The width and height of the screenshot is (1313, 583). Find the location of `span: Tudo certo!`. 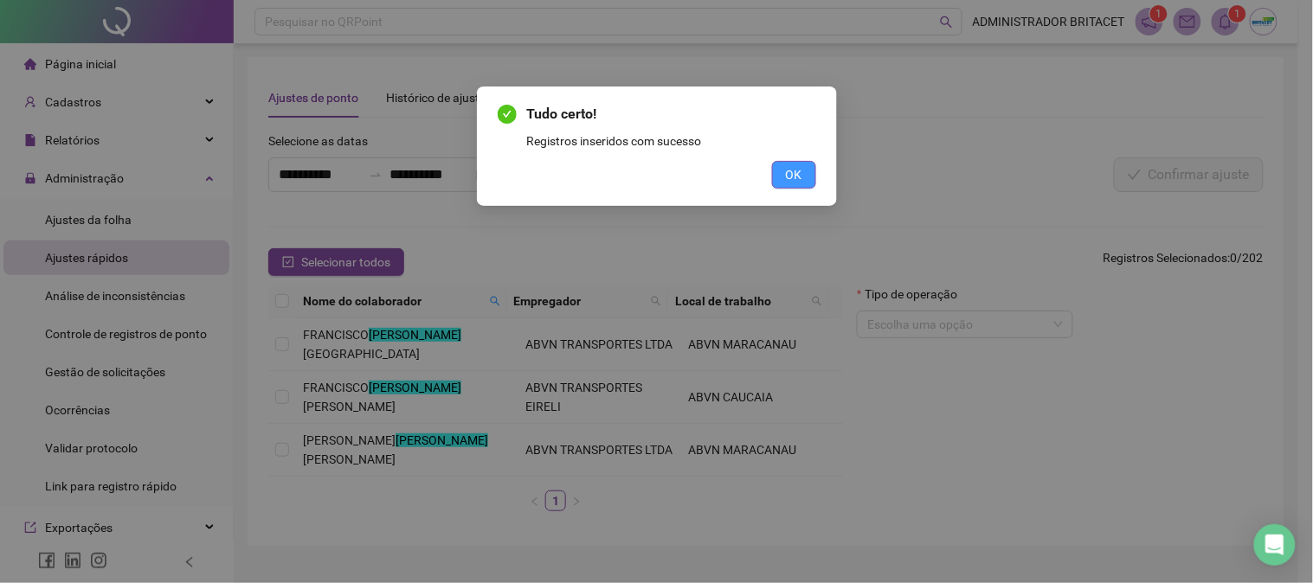

span: Tudo certo! is located at coordinates (672, 114).